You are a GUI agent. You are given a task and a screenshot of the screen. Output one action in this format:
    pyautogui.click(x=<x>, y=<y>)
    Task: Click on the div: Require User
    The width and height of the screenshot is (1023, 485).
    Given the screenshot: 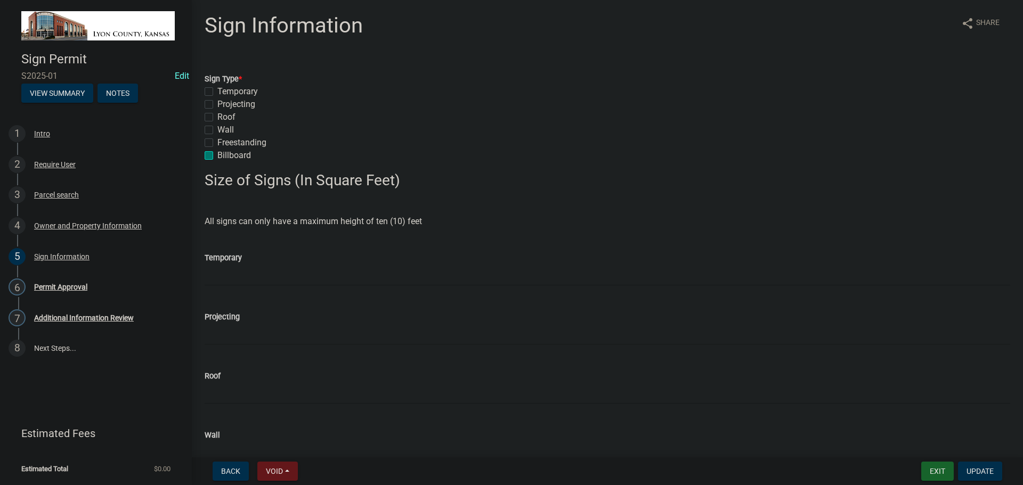 What is the action you would take?
    pyautogui.click(x=55, y=165)
    